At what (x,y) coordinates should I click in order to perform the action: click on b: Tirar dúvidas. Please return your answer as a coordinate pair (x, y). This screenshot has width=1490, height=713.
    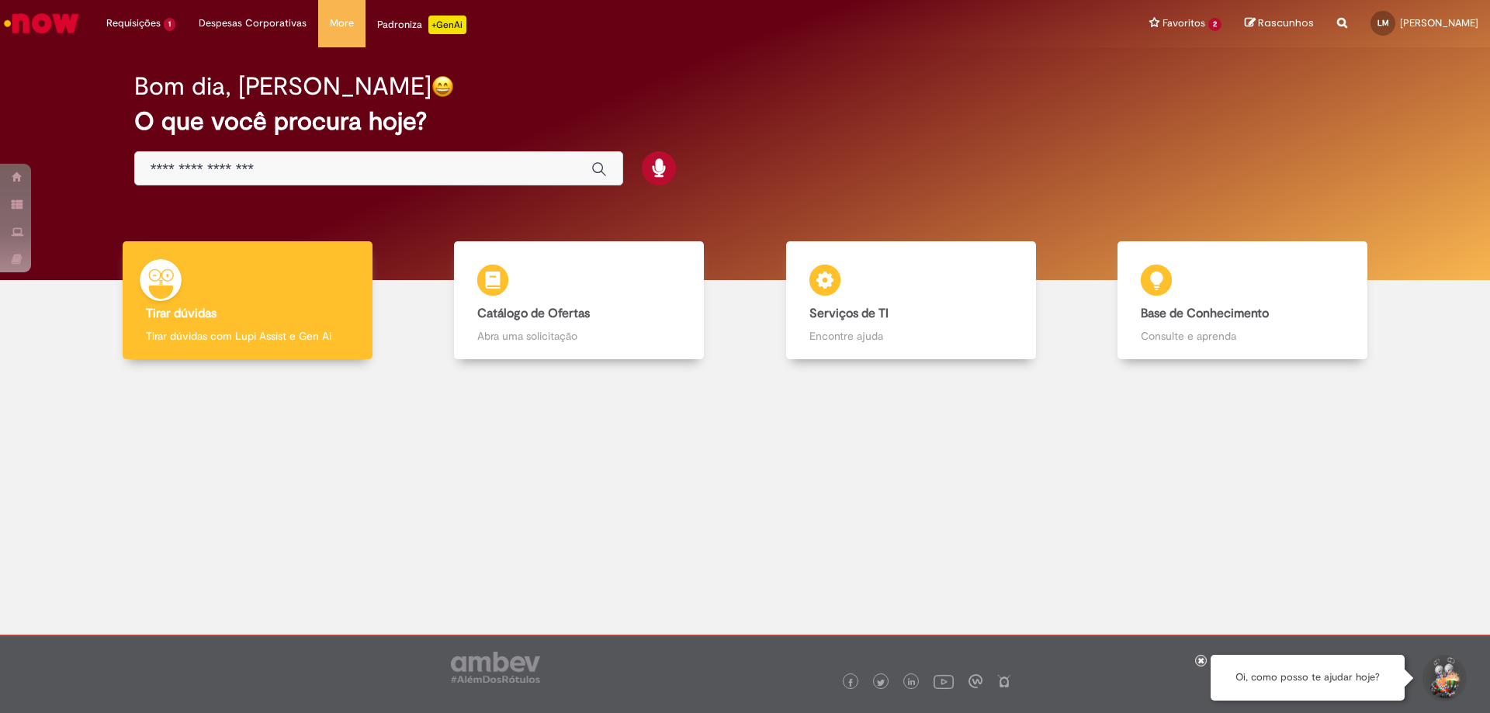
    Looking at the image, I should click on (181, 314).